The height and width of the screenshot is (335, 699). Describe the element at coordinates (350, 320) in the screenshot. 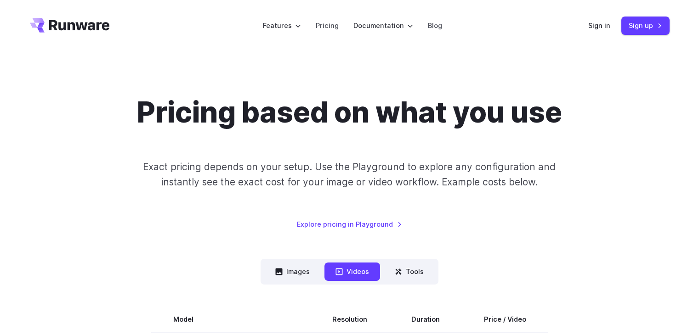

I see `th: Resolution` at that location.